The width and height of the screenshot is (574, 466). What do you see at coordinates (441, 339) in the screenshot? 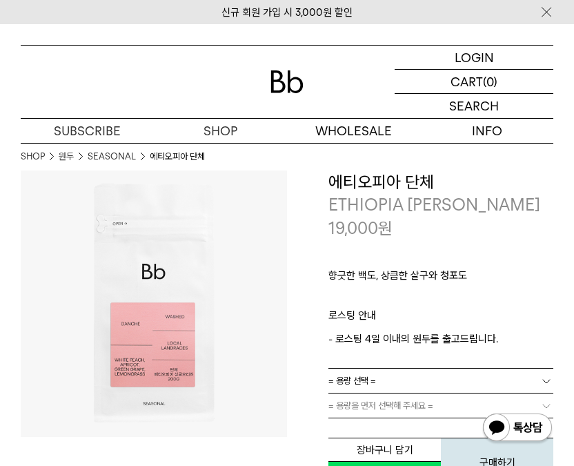
I see `p: - 로스팅 4일 이내의 원두를 출고드립니다.` at bounding box center [441, 339].